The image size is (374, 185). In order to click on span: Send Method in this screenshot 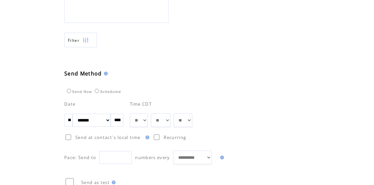, I will do `click(83, 74)`.